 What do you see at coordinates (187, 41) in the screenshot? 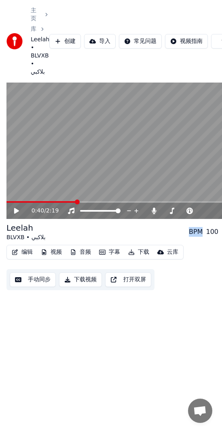
I see `button: 视频指南` at bounding box center [187, 41].